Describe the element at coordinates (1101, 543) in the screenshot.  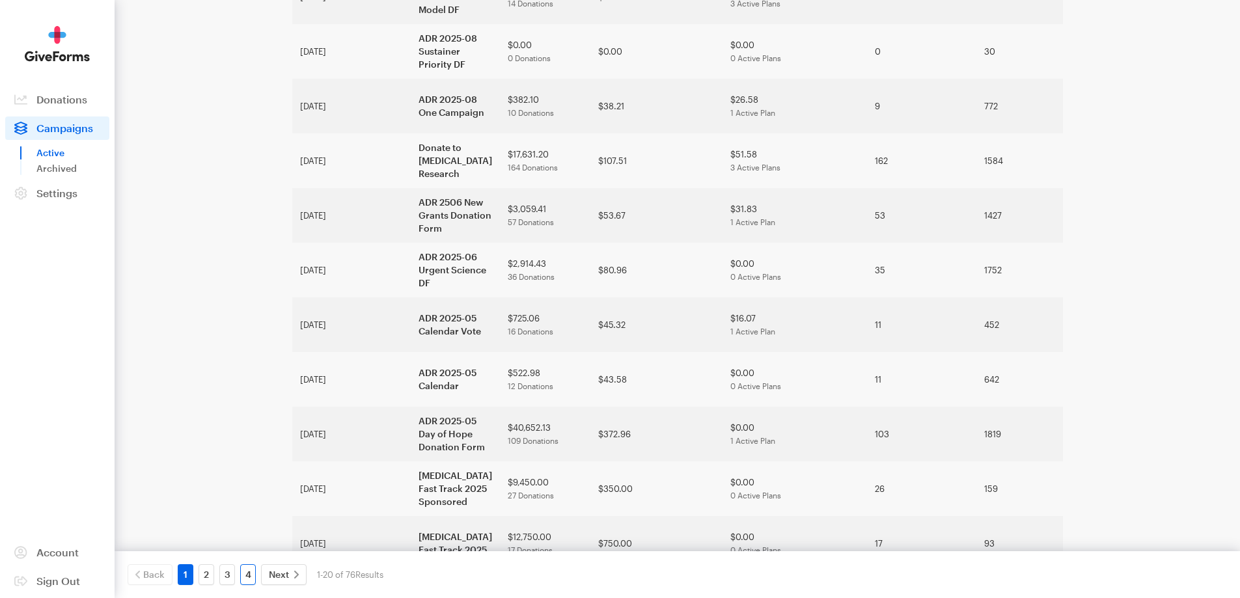
I see `td: 18.28%` at that location.